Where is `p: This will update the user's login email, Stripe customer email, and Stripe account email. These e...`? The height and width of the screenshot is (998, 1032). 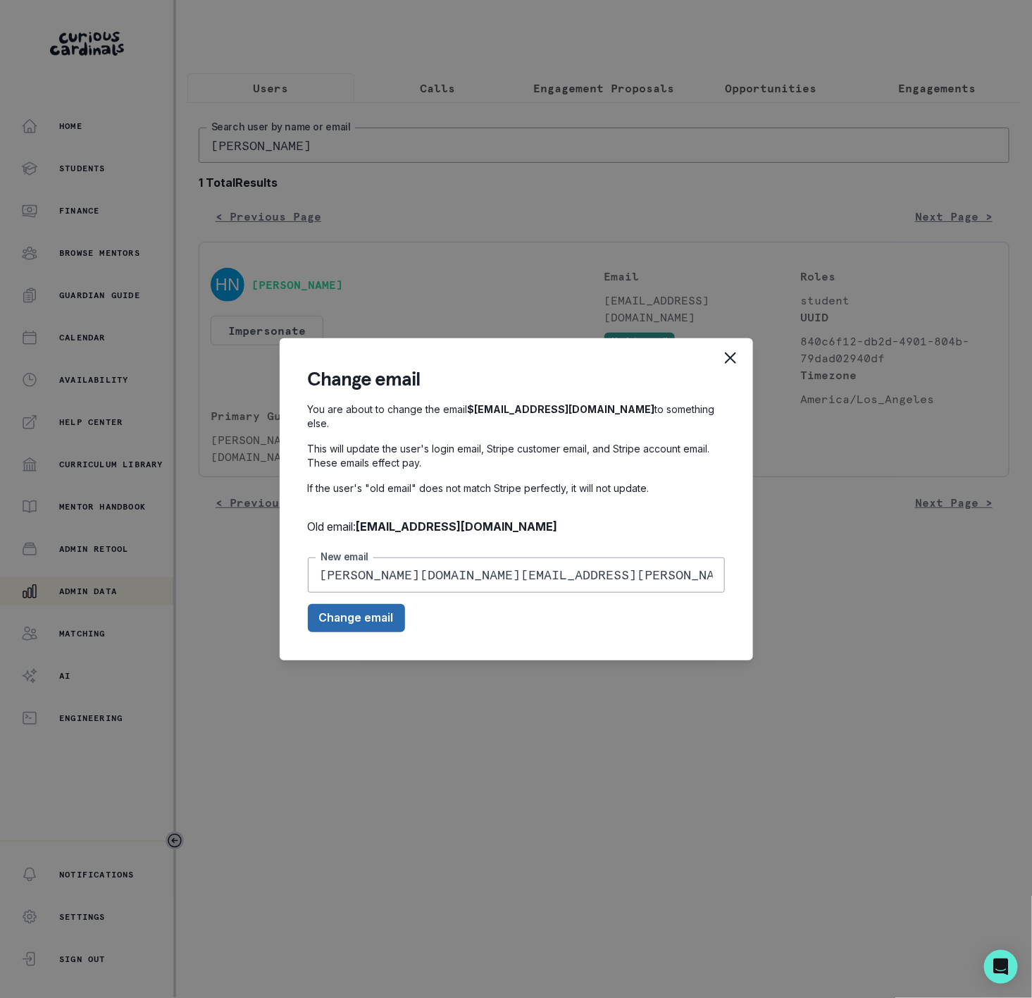
p: This will update the user's login email, Stripe customer email, and Stripe account email. These e... is located at coordinates (516, 456).